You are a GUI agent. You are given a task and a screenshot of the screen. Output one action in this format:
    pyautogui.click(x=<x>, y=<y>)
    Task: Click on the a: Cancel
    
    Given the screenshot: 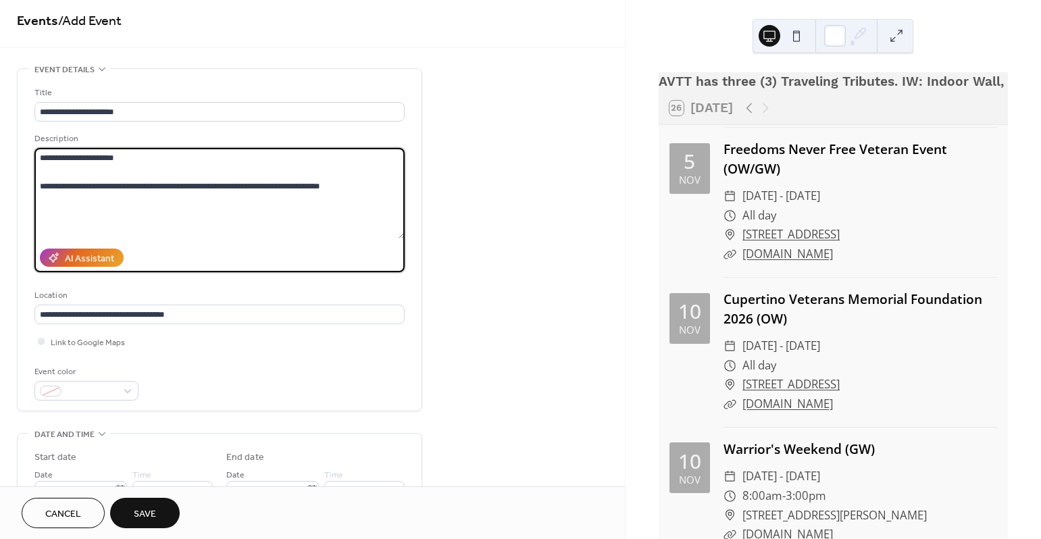 What is the action you would take?
    pyautogui.click(x=63, y=513)
    